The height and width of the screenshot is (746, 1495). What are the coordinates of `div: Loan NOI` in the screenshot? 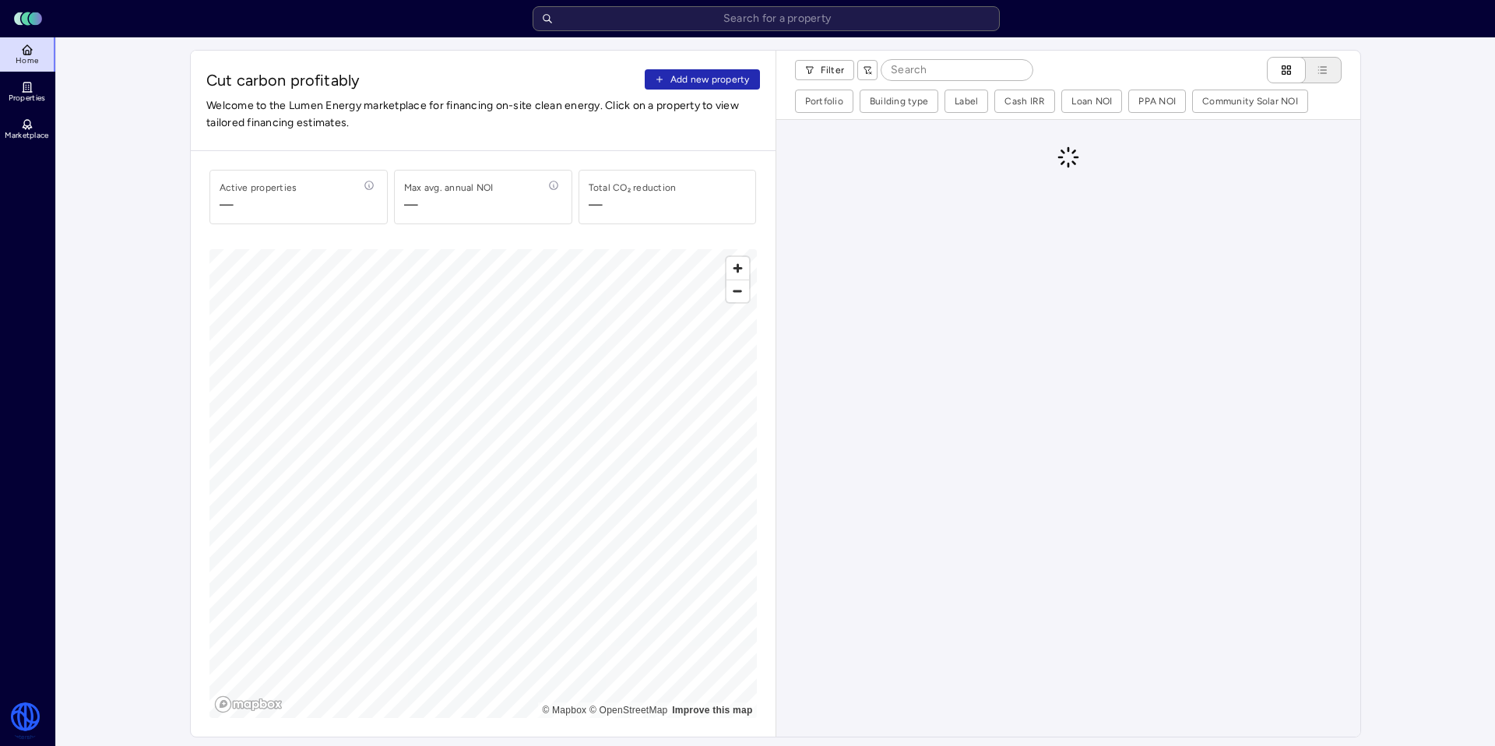 It's located at (1092, 101).